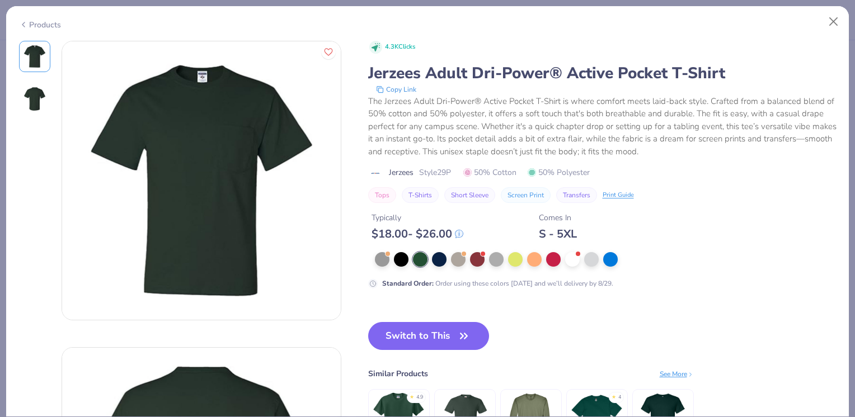 This screenshot has width=855, height=417. What do you see at coordinates (420, 195) in the screenshot?
I see `button: T-Shirts` at bounding box center [420, 195].